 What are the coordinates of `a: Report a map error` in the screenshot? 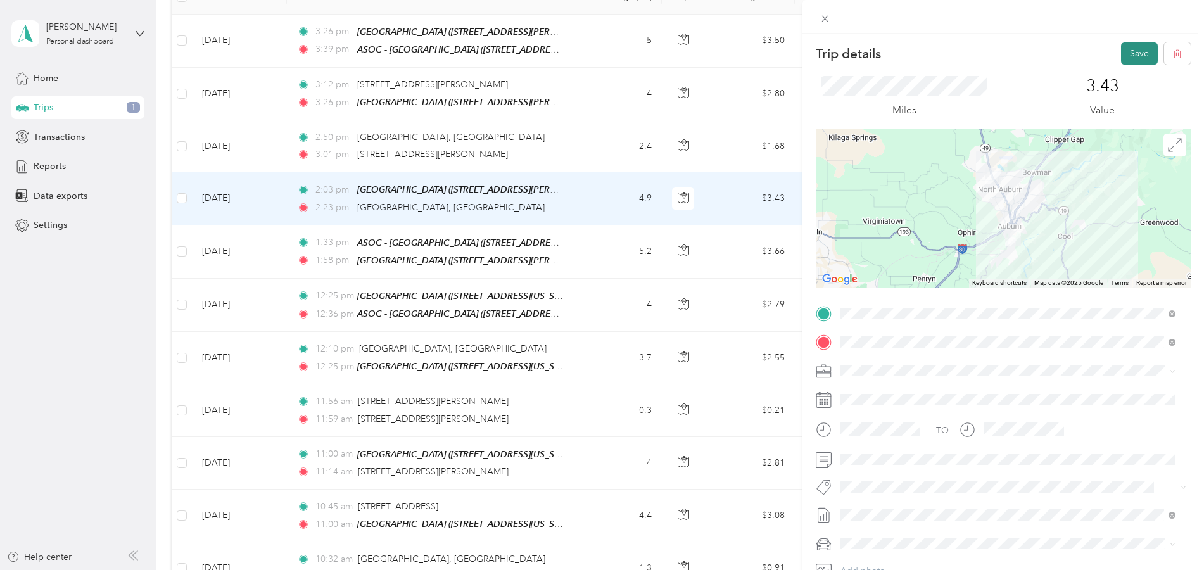 It's located at (1162, 282).